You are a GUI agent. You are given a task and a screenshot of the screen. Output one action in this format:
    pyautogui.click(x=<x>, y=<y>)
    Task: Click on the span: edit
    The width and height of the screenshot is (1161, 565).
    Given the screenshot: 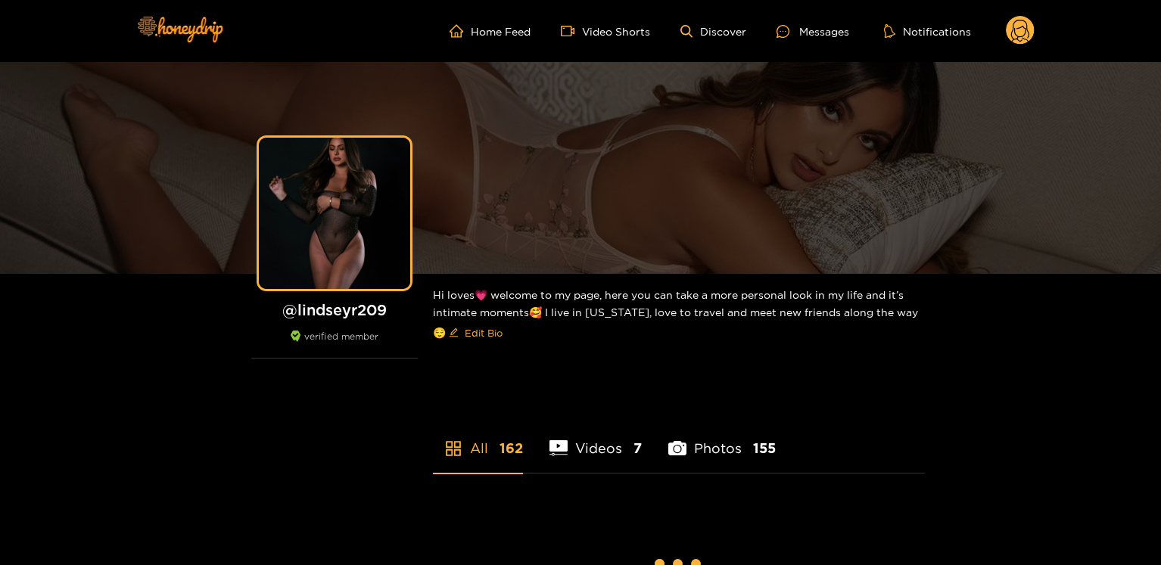 What is the action you would take?
    pyautogui.click(x=453, y=333)
    